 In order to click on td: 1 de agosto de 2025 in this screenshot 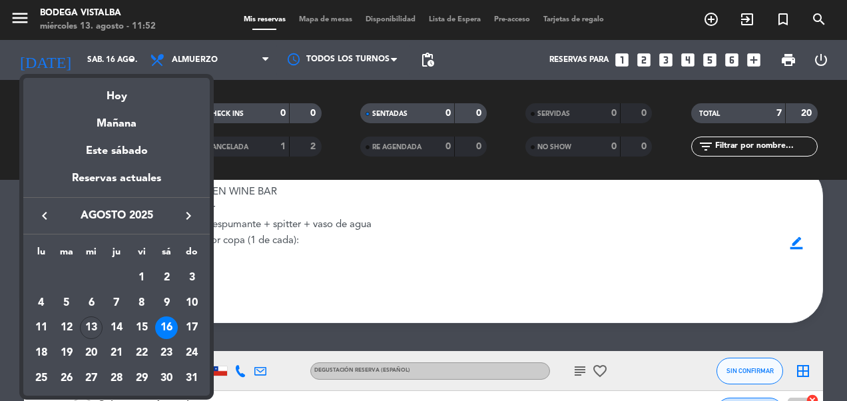, I will do `click(142, 278)`.